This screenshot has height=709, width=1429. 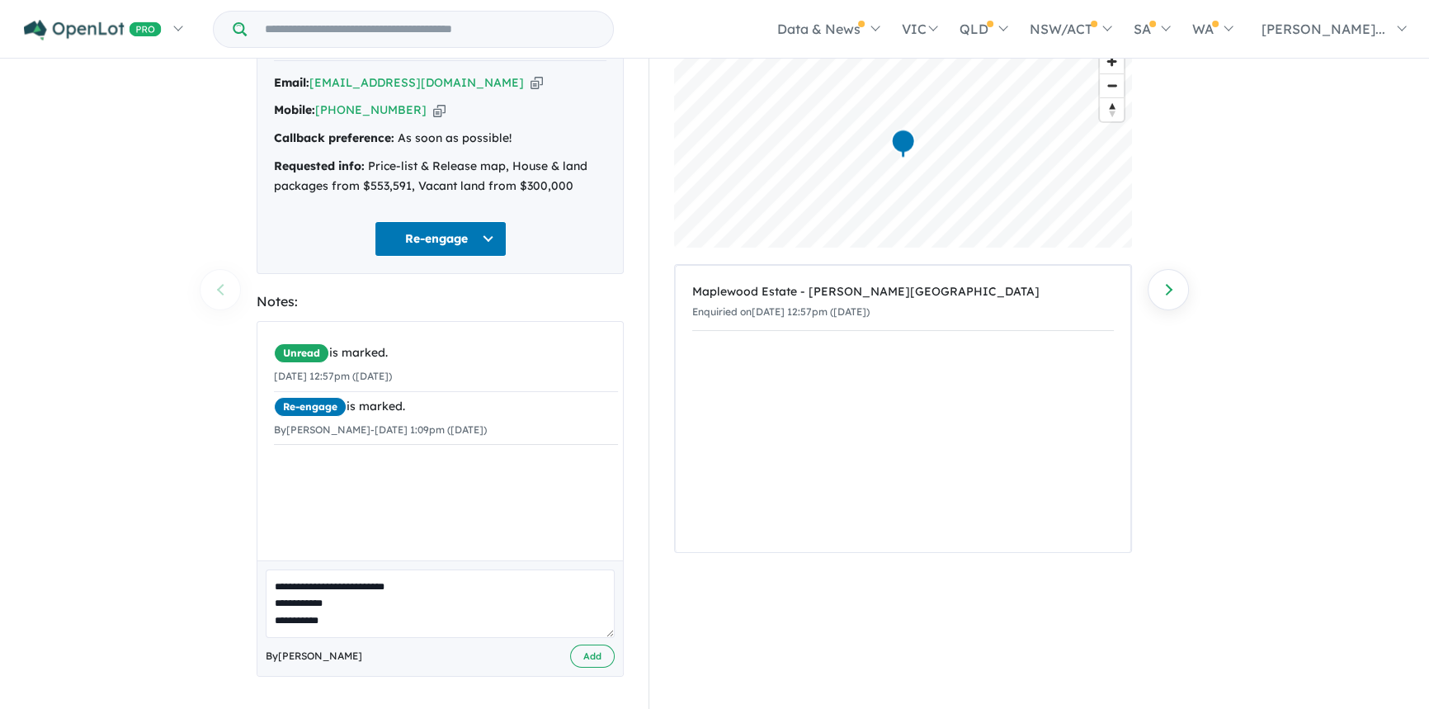 I want to click on button: Add, so click(x=592, y=656).